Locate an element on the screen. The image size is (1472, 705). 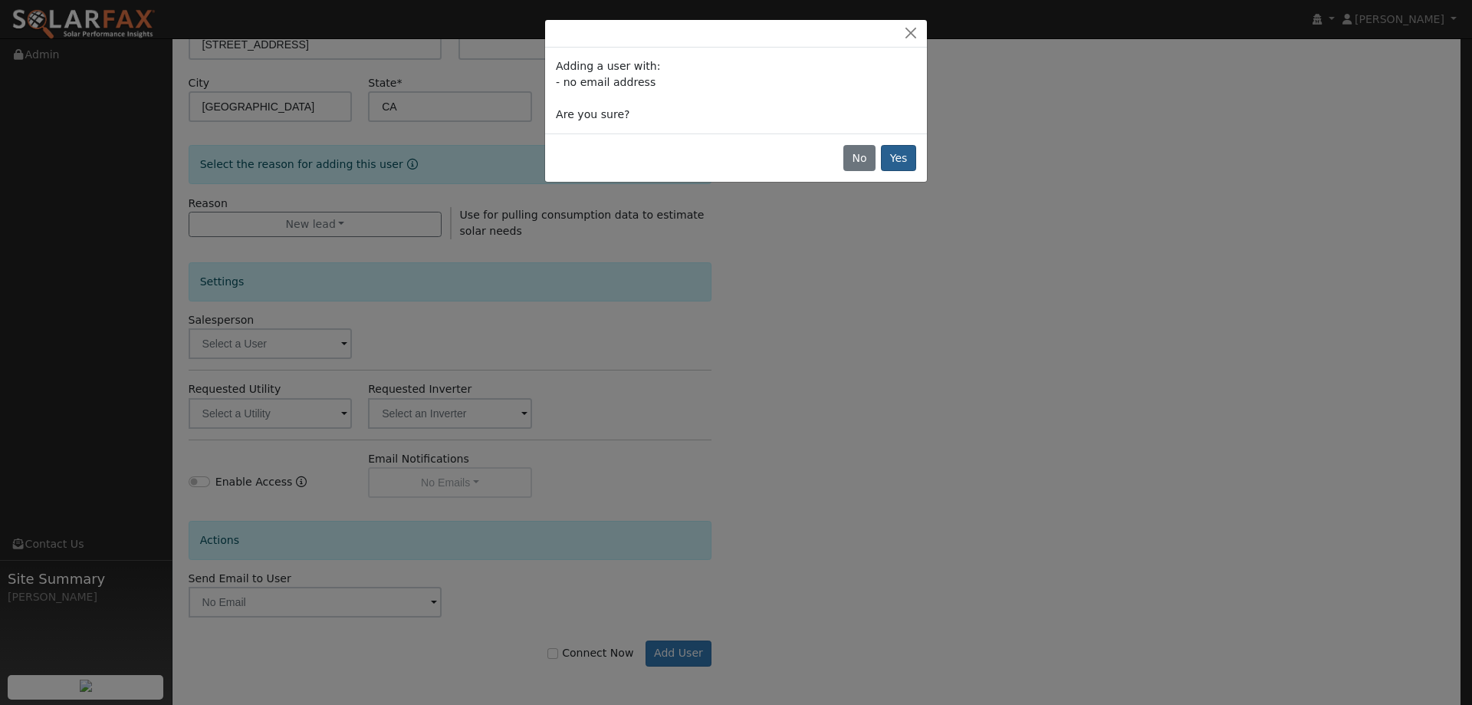
button: No is located at coordinates (860, 158).